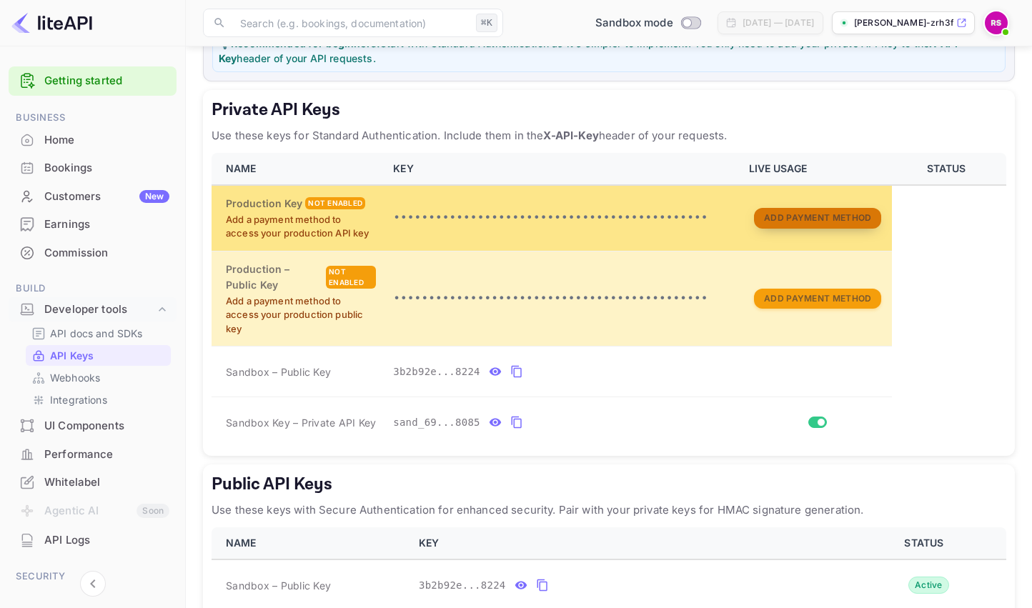 The image size is (1032, 608). I want to click on span: Security, so click(92, 577).